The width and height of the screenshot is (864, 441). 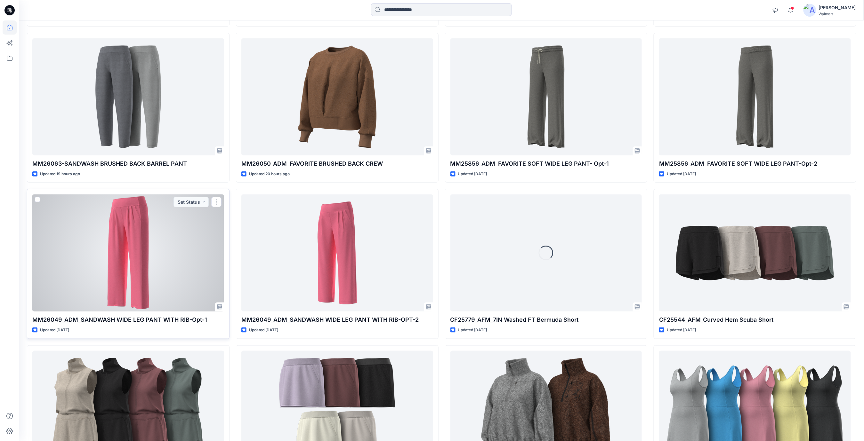 I want to click on a: MM26049_ADM_SANDWASH WIDE LEG PANT WITH RIB-Opt-1, so click(x=128, y=253).